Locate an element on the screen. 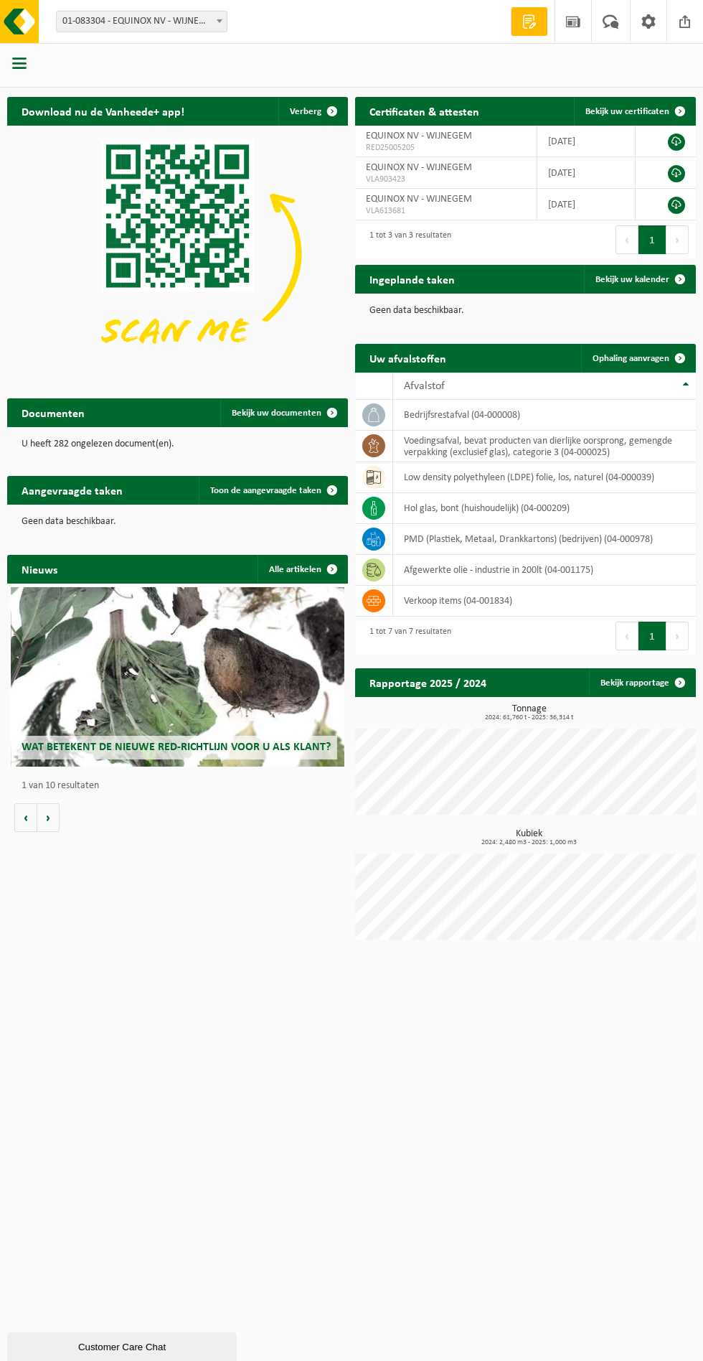 The image size is (703, 1361). span: RED25005205 is located at coordinates (446, 148).